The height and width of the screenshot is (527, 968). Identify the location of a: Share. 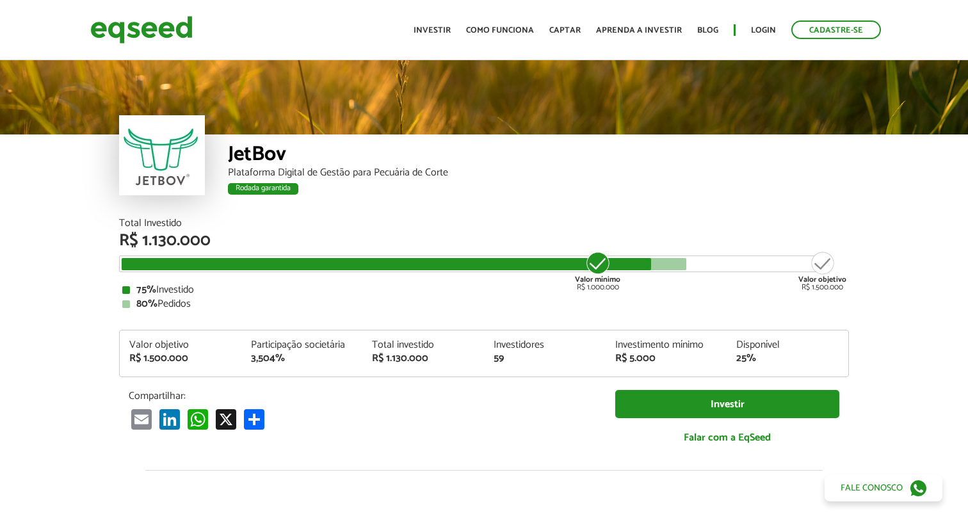
(254, 419).